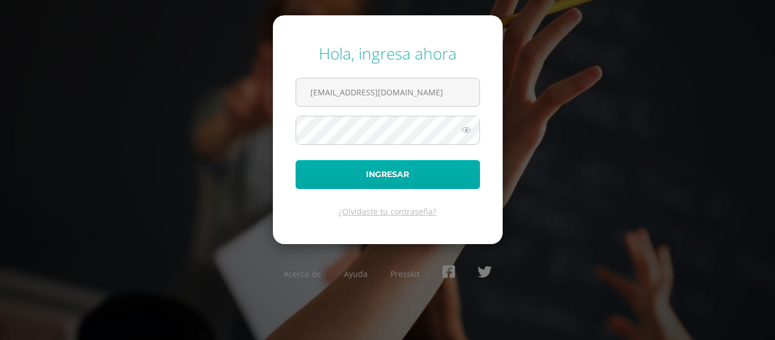 This screenshot has width=775, height=340. I want to click on button: Ingresar, so click(387, 174).